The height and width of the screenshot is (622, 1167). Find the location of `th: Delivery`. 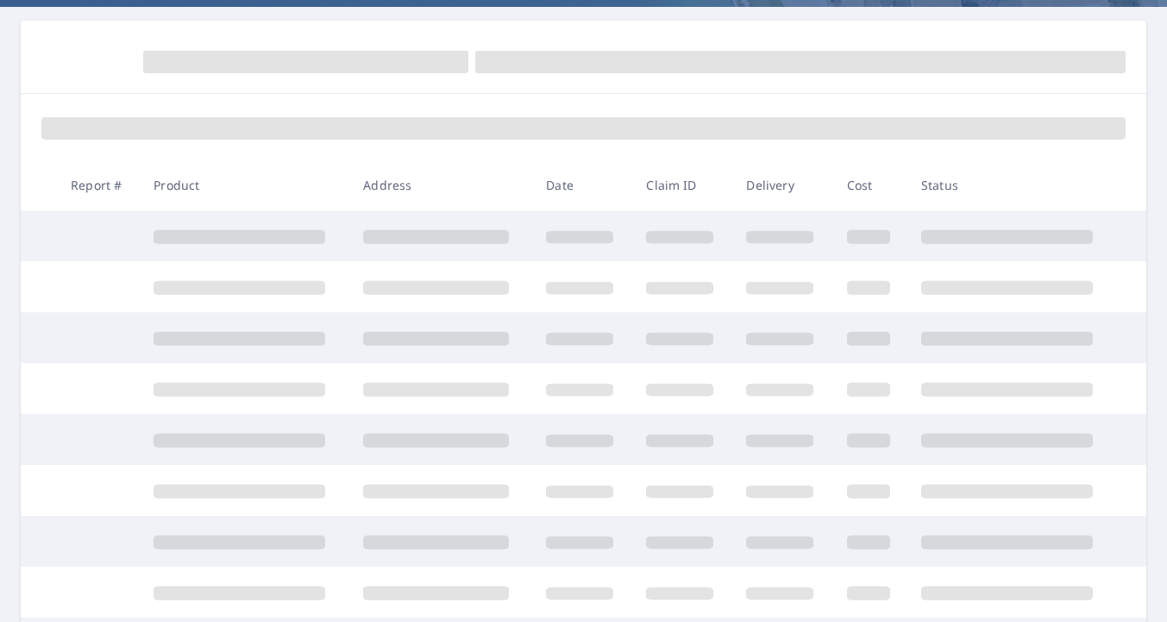

th: Delivery is located at coordinates (782, 185).